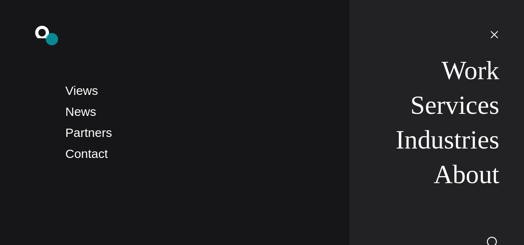 The width and height of the screenshot is (524, 245). What do you see at coordinates (455, 105) in the screenshot?
I see `a: Services` at bounding box center [455, 105].